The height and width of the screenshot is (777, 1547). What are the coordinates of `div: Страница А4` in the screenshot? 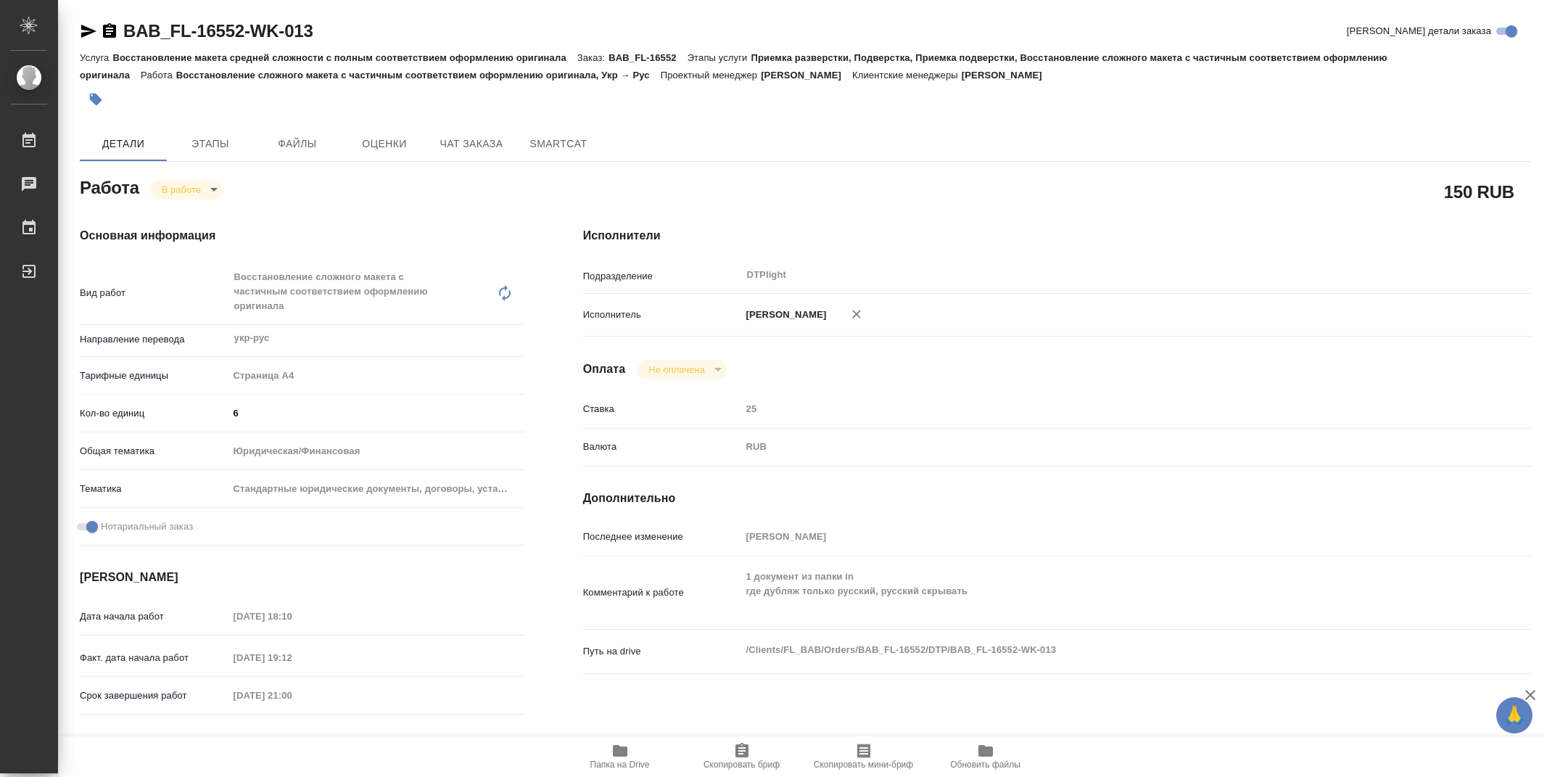 It's located at (376, 376).